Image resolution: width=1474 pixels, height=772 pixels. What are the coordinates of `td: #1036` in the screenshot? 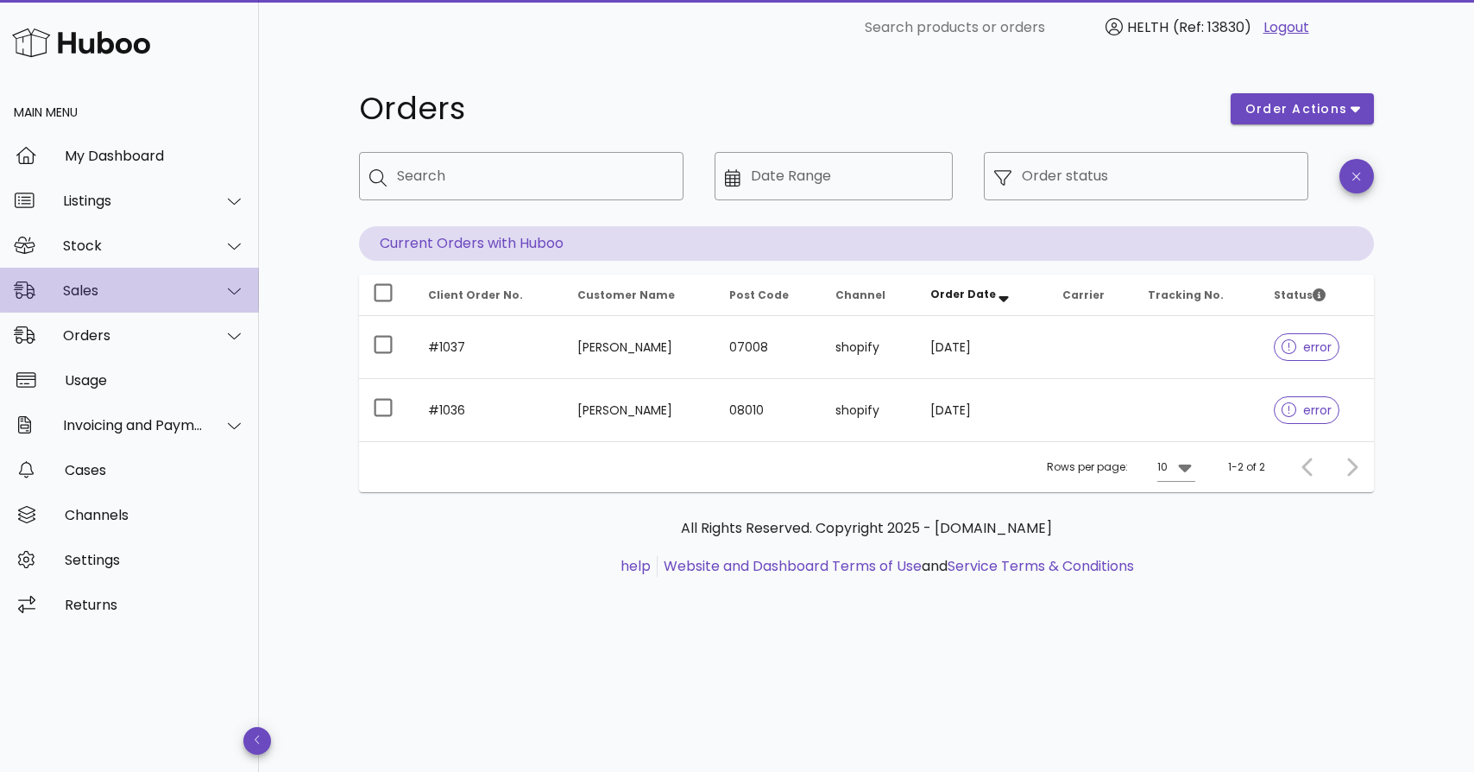 It's located at (489, 410).